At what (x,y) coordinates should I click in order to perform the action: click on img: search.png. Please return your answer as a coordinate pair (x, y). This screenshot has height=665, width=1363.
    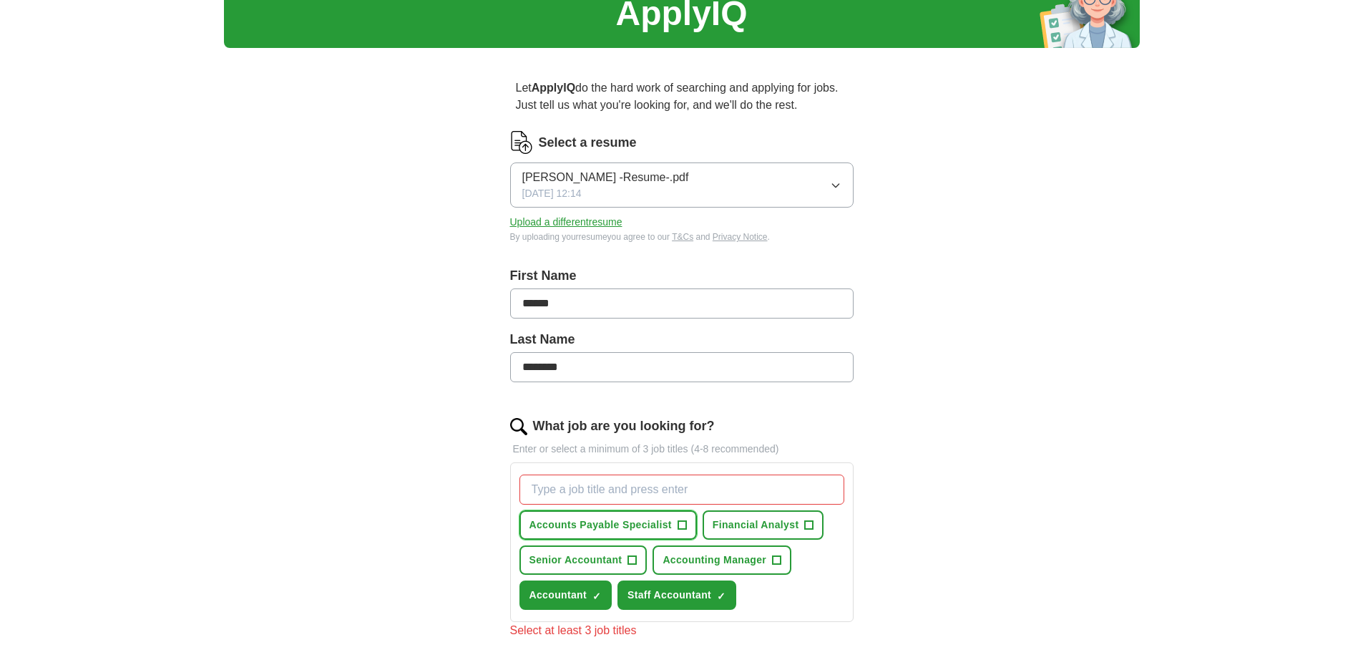
    Looking at the image, I should click on (519, 426).